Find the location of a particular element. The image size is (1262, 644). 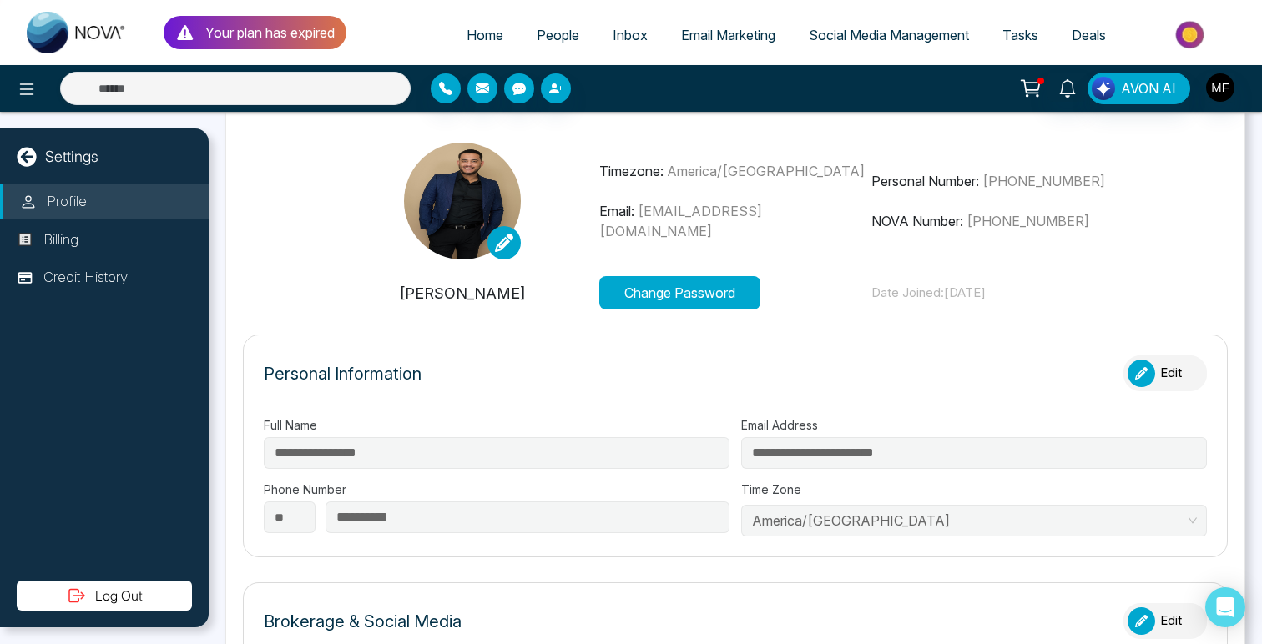

span: Deals is located at coordinates (1088, 35).